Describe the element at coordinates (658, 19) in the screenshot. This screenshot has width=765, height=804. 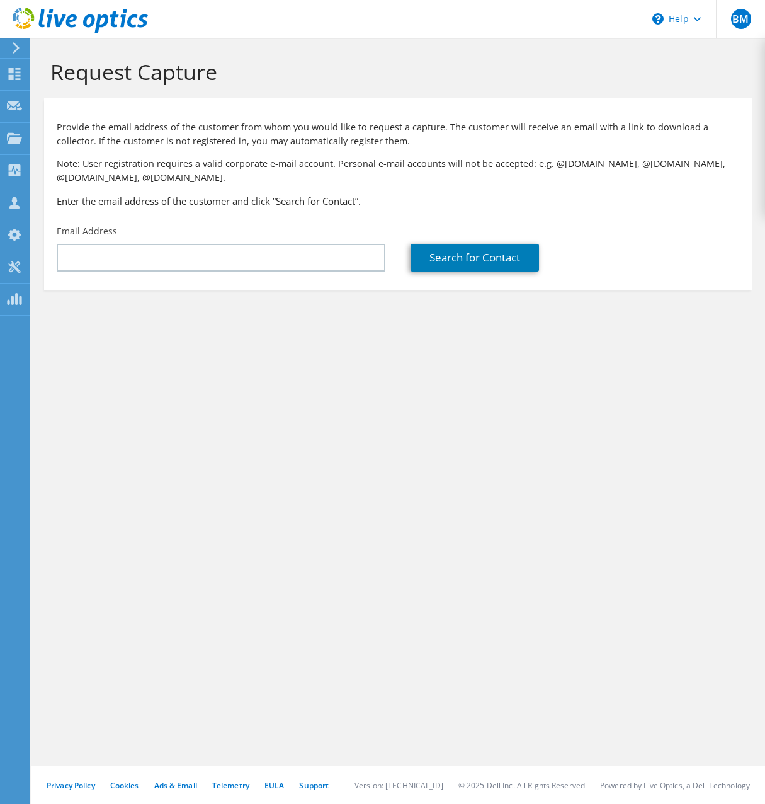
I see `svg: \n` at that location.